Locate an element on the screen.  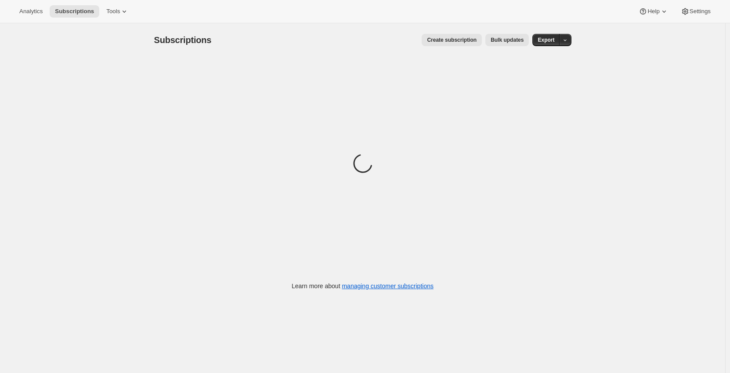
span: Create subscription is located at coordinates (452, 40).